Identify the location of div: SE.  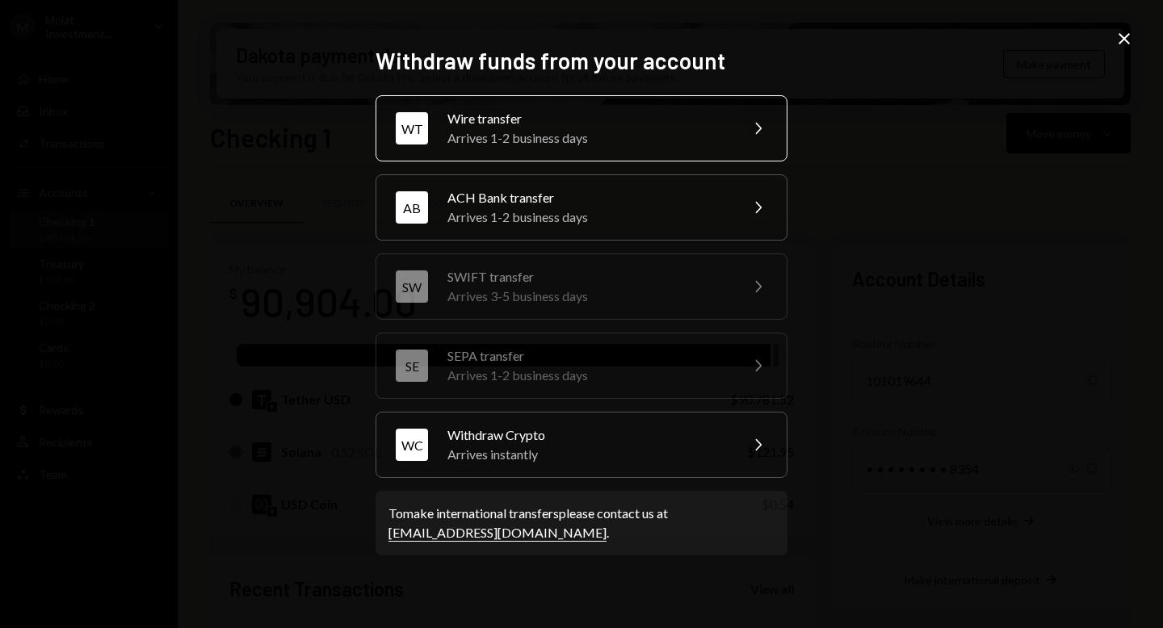
(412, 366).